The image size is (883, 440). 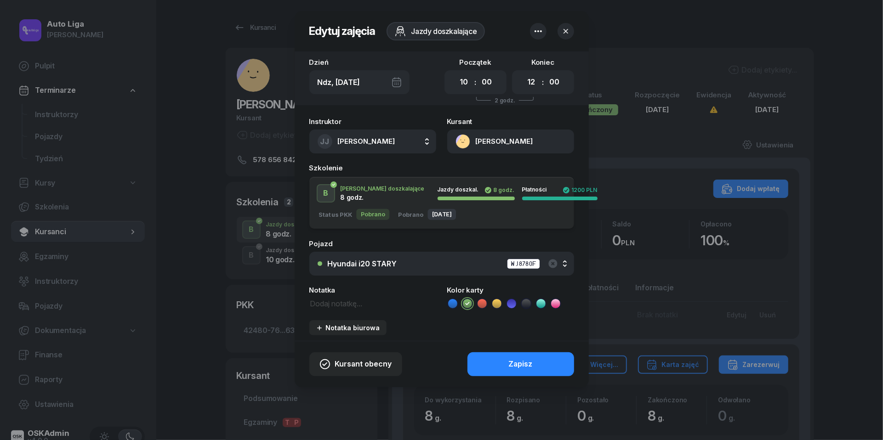 What do you see at coordinates (348, 328) in the screenshot?
I see `button: Notatka biurowa` at bounding box center [348, 328].